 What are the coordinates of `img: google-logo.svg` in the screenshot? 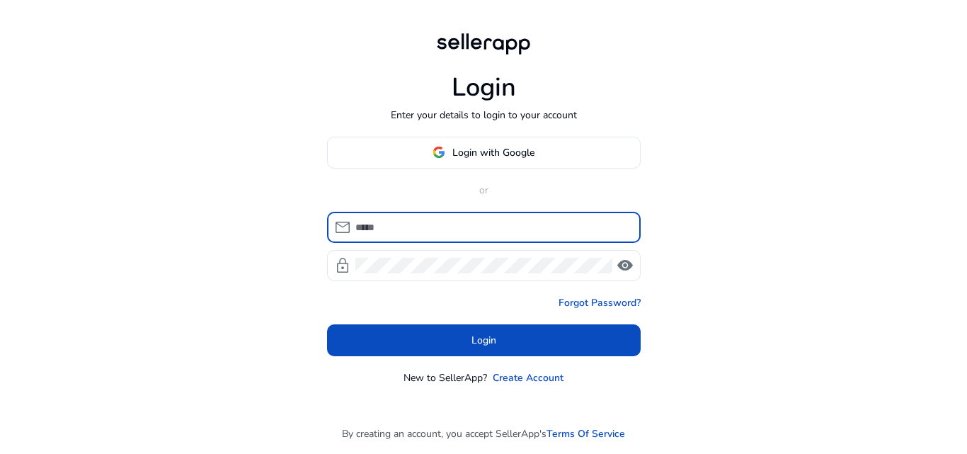 It's located at (439, 152).